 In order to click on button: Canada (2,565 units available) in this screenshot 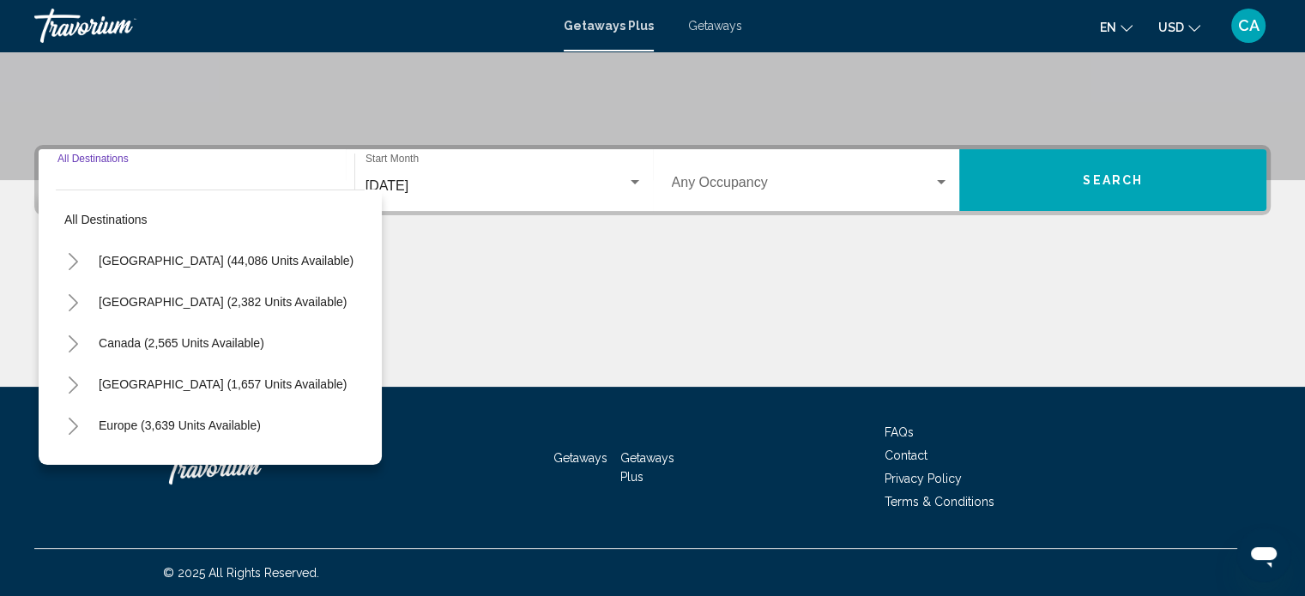, I will do `click(181, 343)`.